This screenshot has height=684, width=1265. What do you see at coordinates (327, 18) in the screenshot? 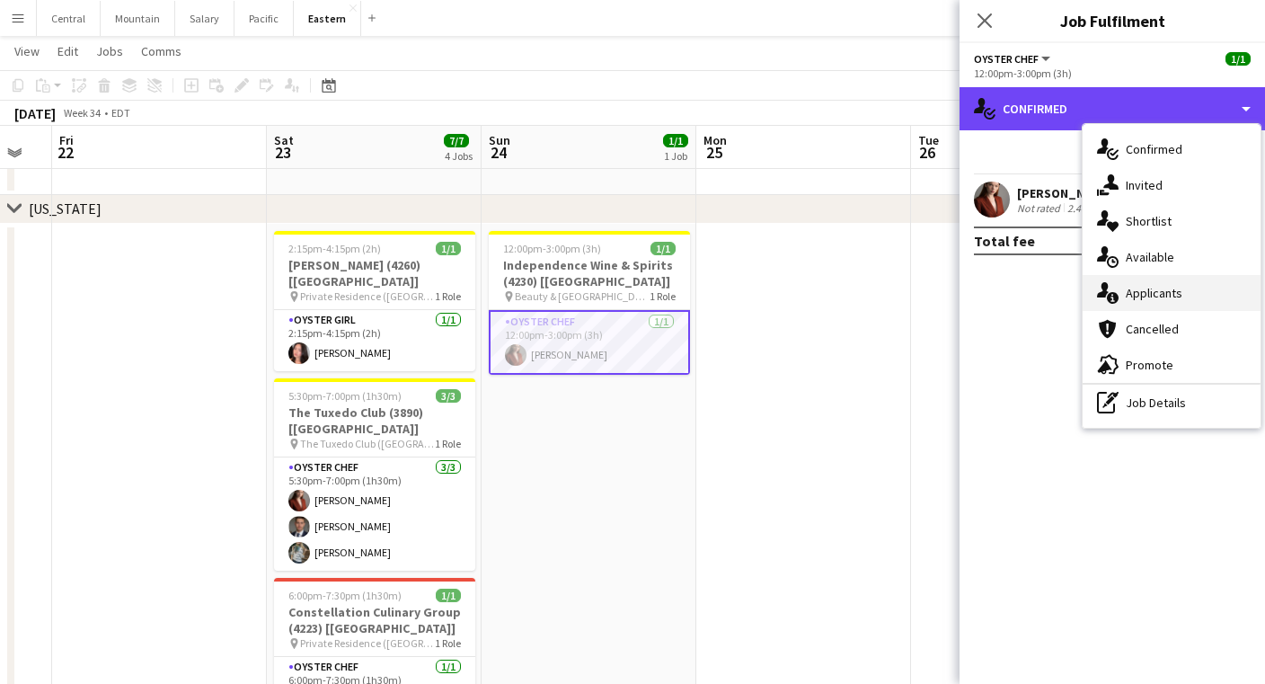
I see `button: Eastern` at bounding box center [327, 18].